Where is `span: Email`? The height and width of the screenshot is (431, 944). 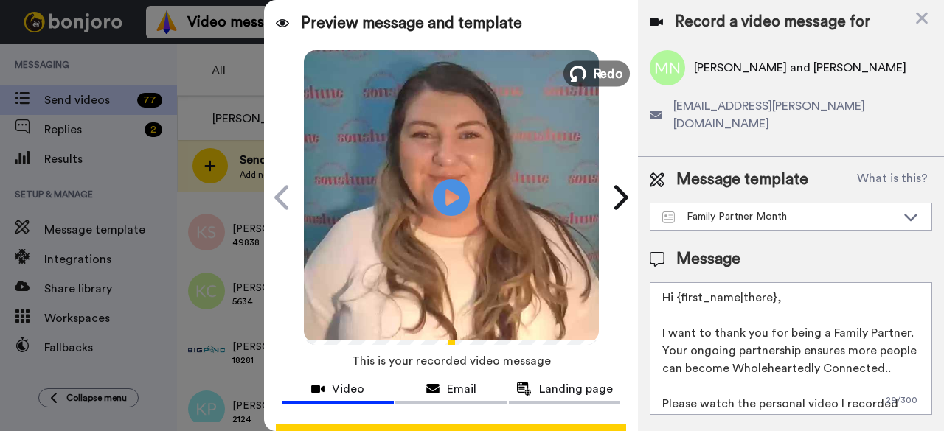 span: Email is located at coordinates (462, 389).